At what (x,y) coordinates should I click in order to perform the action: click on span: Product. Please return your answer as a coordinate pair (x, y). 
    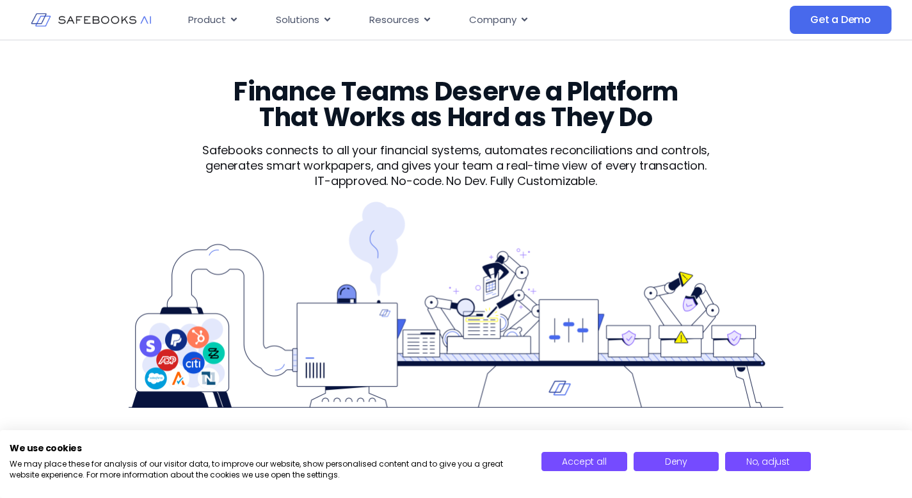
    Looking at the image, I should click on (207, 20).